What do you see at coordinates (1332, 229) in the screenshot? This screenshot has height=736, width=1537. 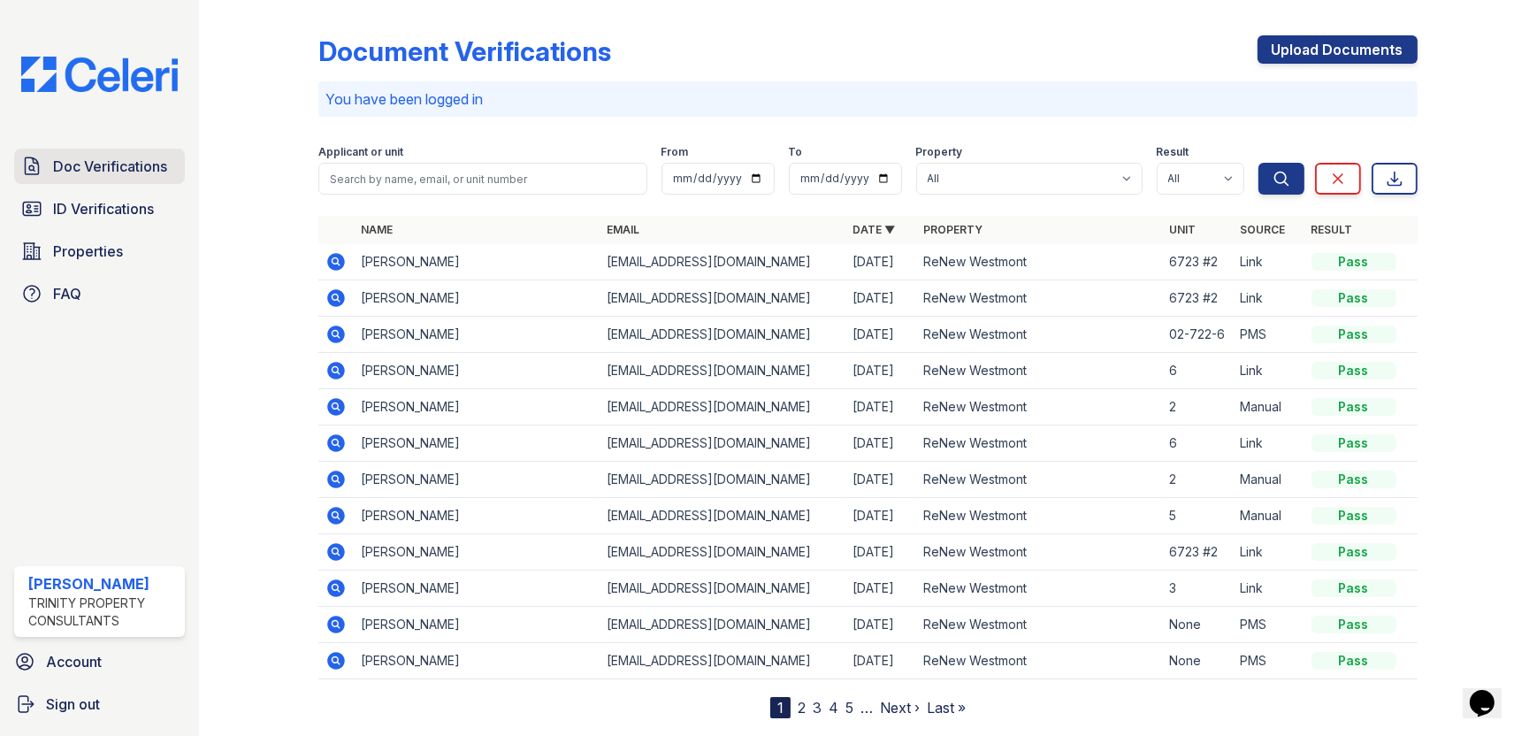 I see `a: Result` at bounding box center [1332, 229].